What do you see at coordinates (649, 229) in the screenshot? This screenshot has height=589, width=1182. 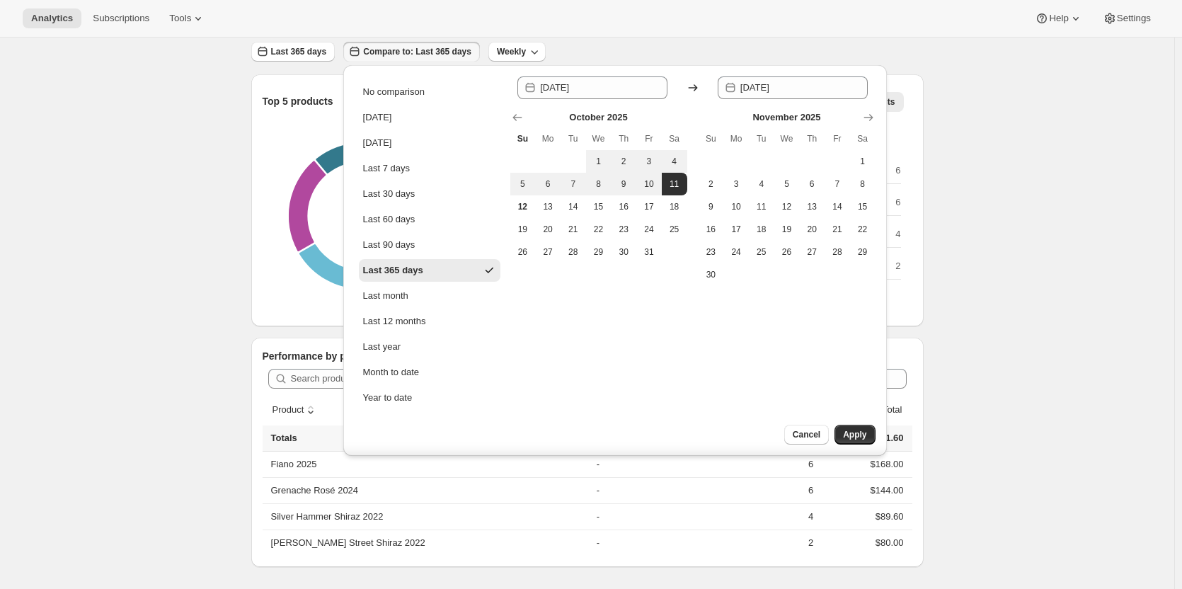 I see `button: Friday October 24 2025` at bounding box center [649, 229].